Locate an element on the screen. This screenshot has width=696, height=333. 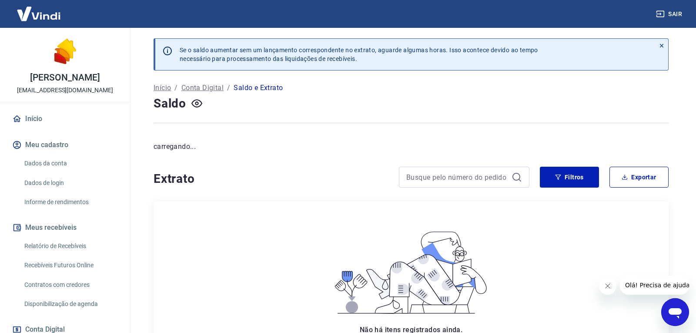
a: Relatório de Recebíveis is located at coordinates (70, 246).